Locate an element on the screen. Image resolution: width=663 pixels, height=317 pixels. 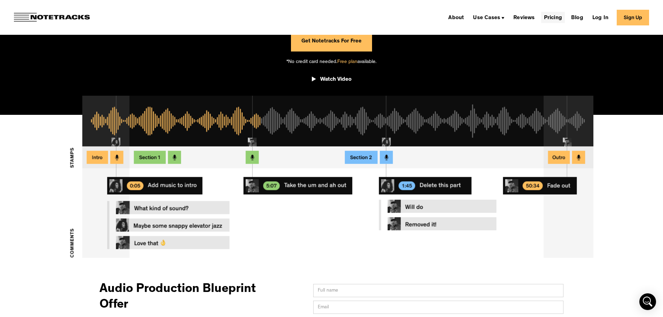
div: *No credit card needed. available. is located at coordinates (332, 61).